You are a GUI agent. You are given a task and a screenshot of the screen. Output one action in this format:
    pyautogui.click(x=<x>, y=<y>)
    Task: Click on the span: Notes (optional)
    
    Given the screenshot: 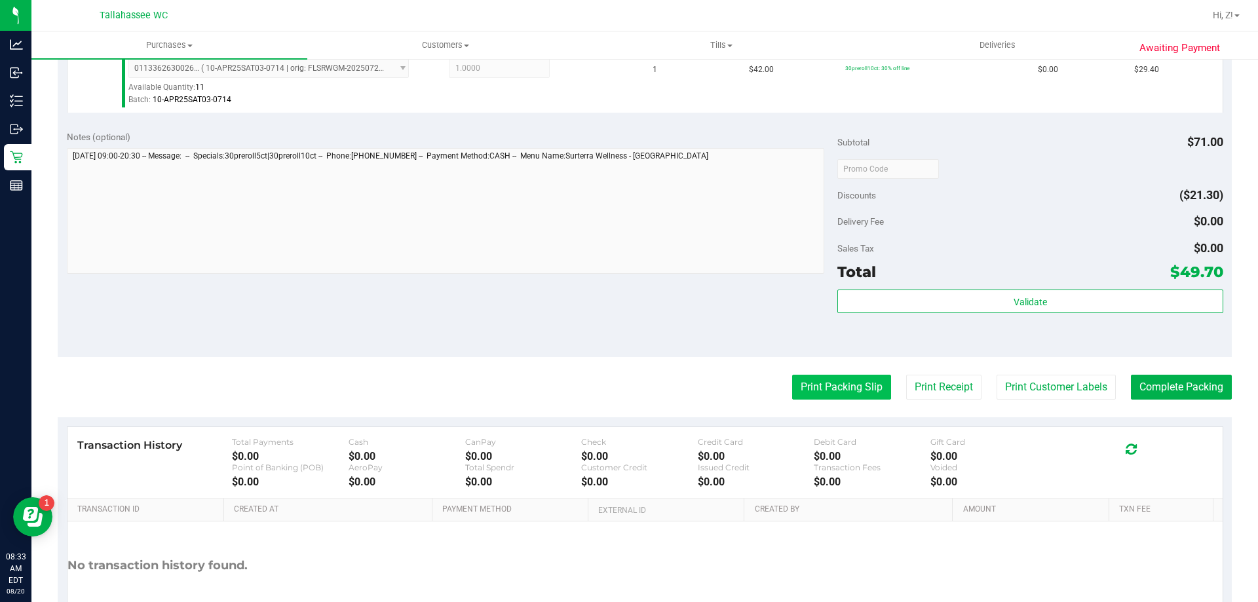 What is the action you would take?
    pyautogui.click(x=98, y=137)
    